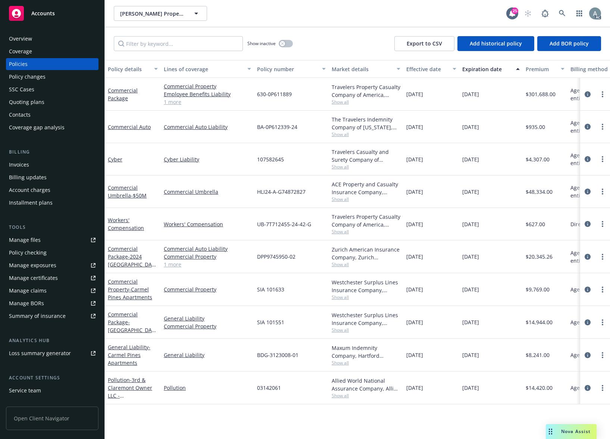 The height and width of the screenshot is (439, 610). I want to click on a: Report a Bug, so click(545, 13).